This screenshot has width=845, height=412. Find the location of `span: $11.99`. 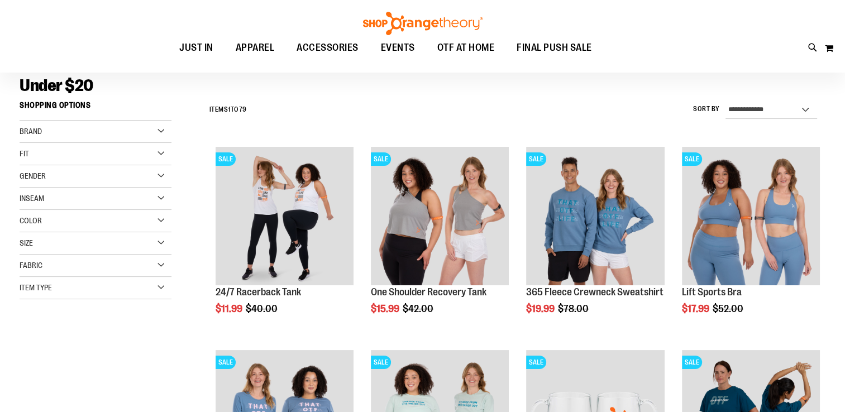

span: $11.99 is located at coordinates (230, 309).